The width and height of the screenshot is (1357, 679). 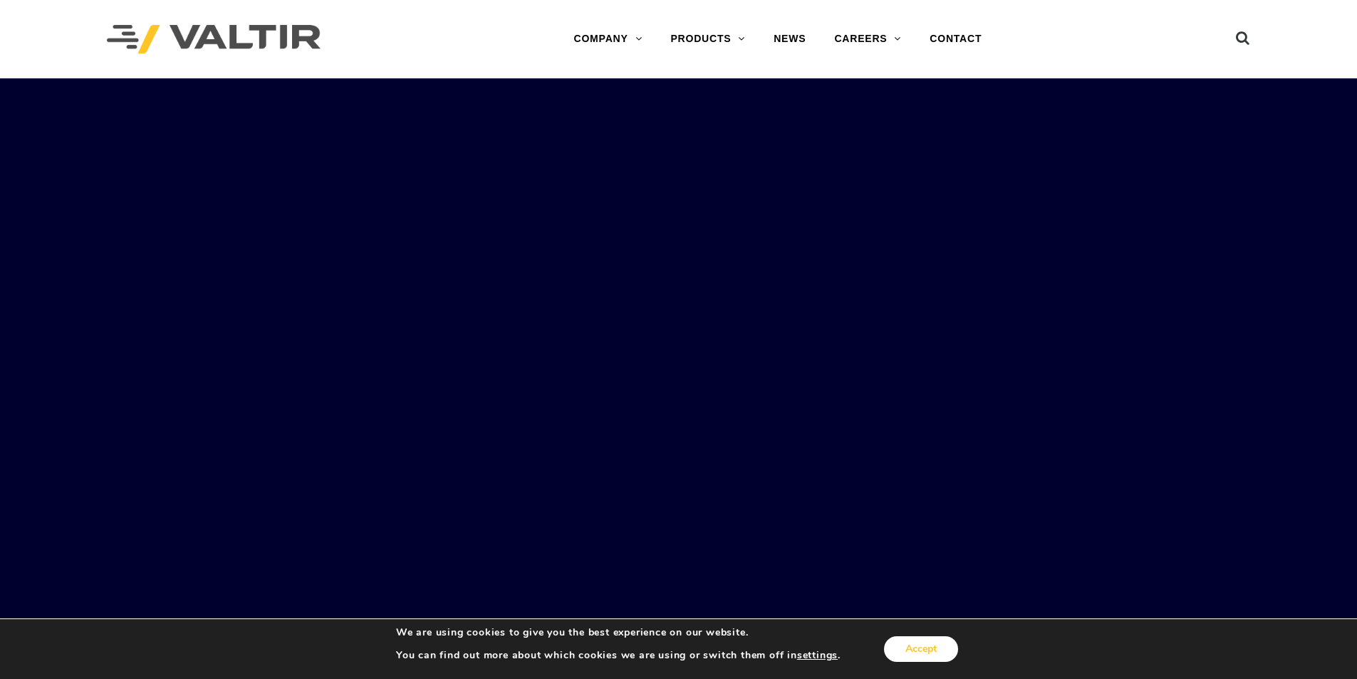 What do you see at coordinates (817, 655) in the screenshot?
I see `button: settings` at bounding box center [817, 655].